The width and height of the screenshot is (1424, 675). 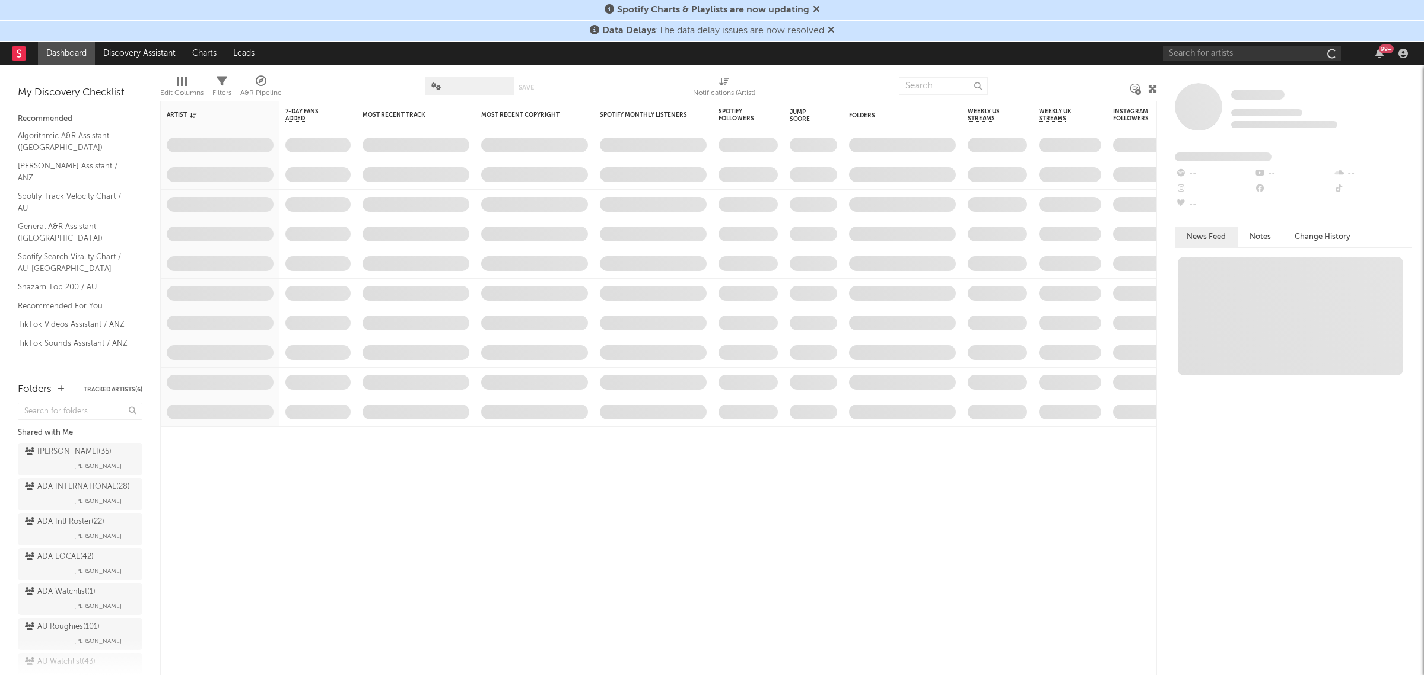 What do you see at coordinates (113, 390) in the screenshot?
I see `button: Tracked Artists(6)` at bounding box center [113, 390].